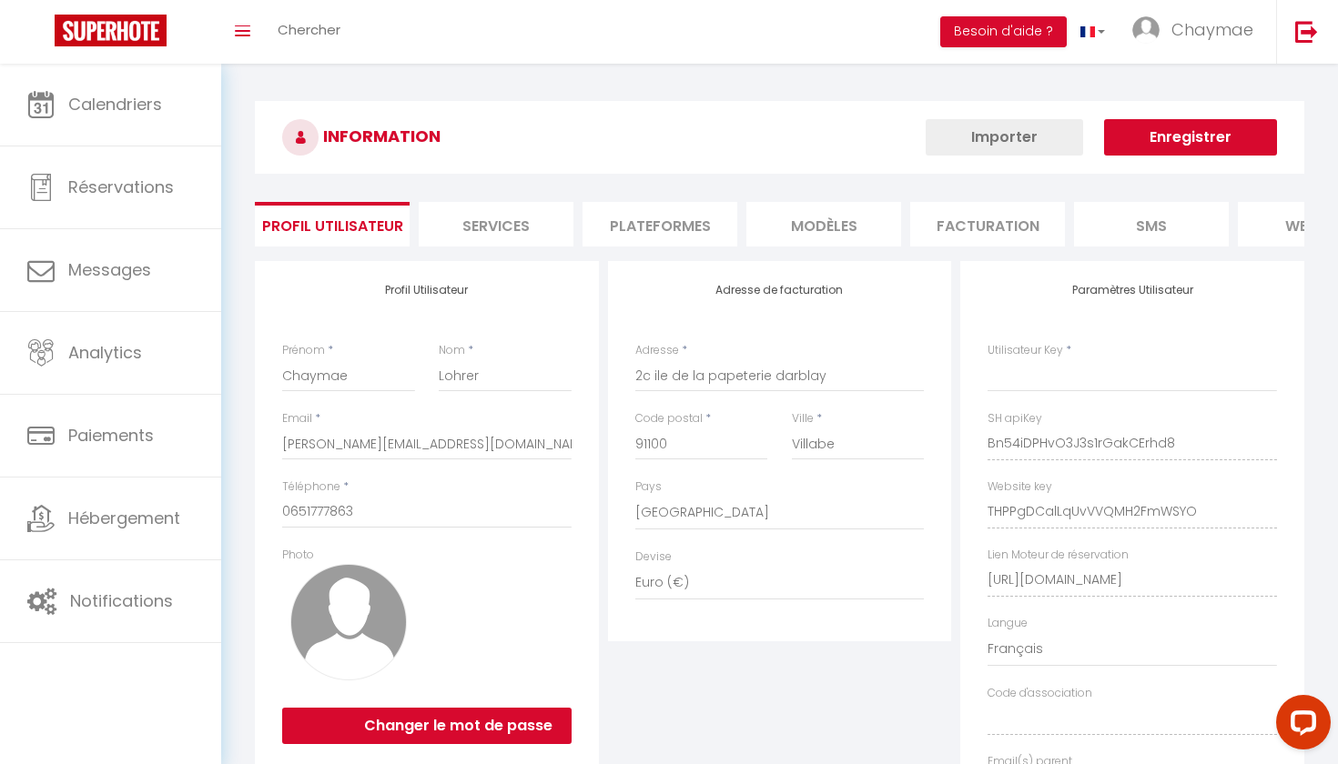 The image size is (1338, 764). I want to click on button: Changer le mot de passe, so click(427, 726).